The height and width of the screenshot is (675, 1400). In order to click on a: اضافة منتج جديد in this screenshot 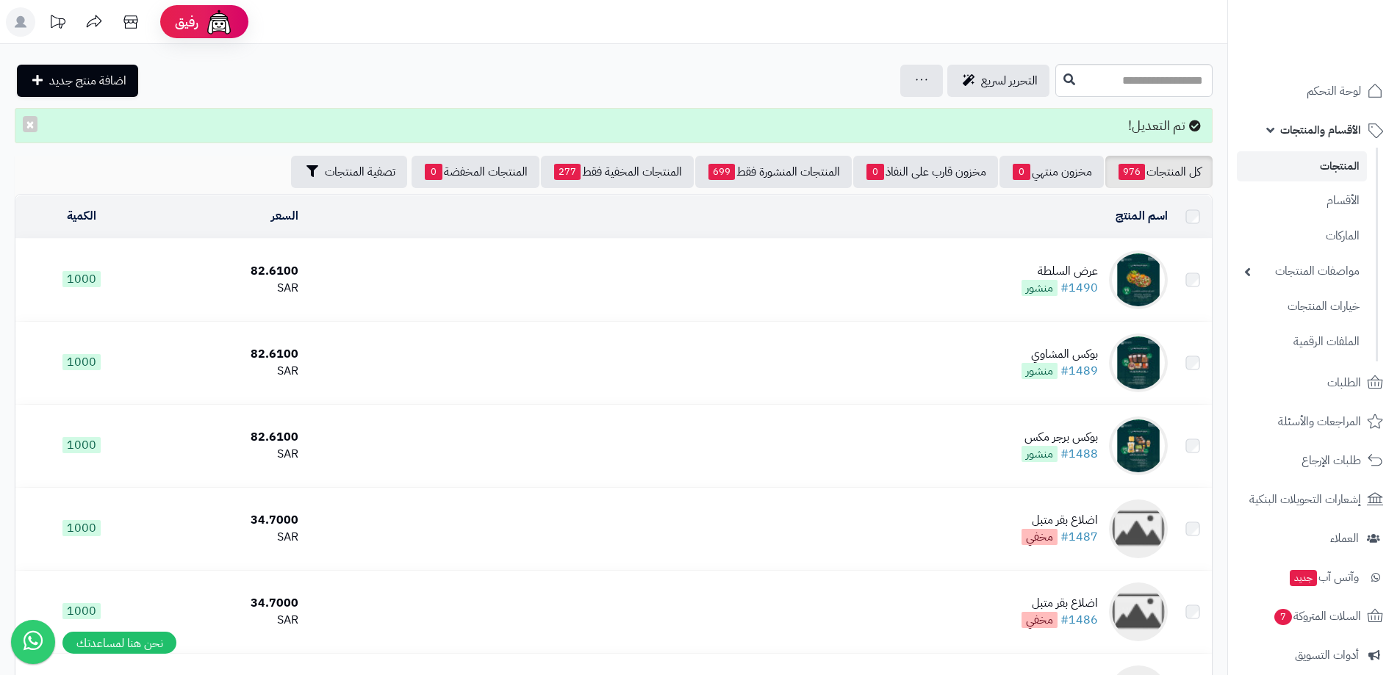, I will do `click(77, 81)`.